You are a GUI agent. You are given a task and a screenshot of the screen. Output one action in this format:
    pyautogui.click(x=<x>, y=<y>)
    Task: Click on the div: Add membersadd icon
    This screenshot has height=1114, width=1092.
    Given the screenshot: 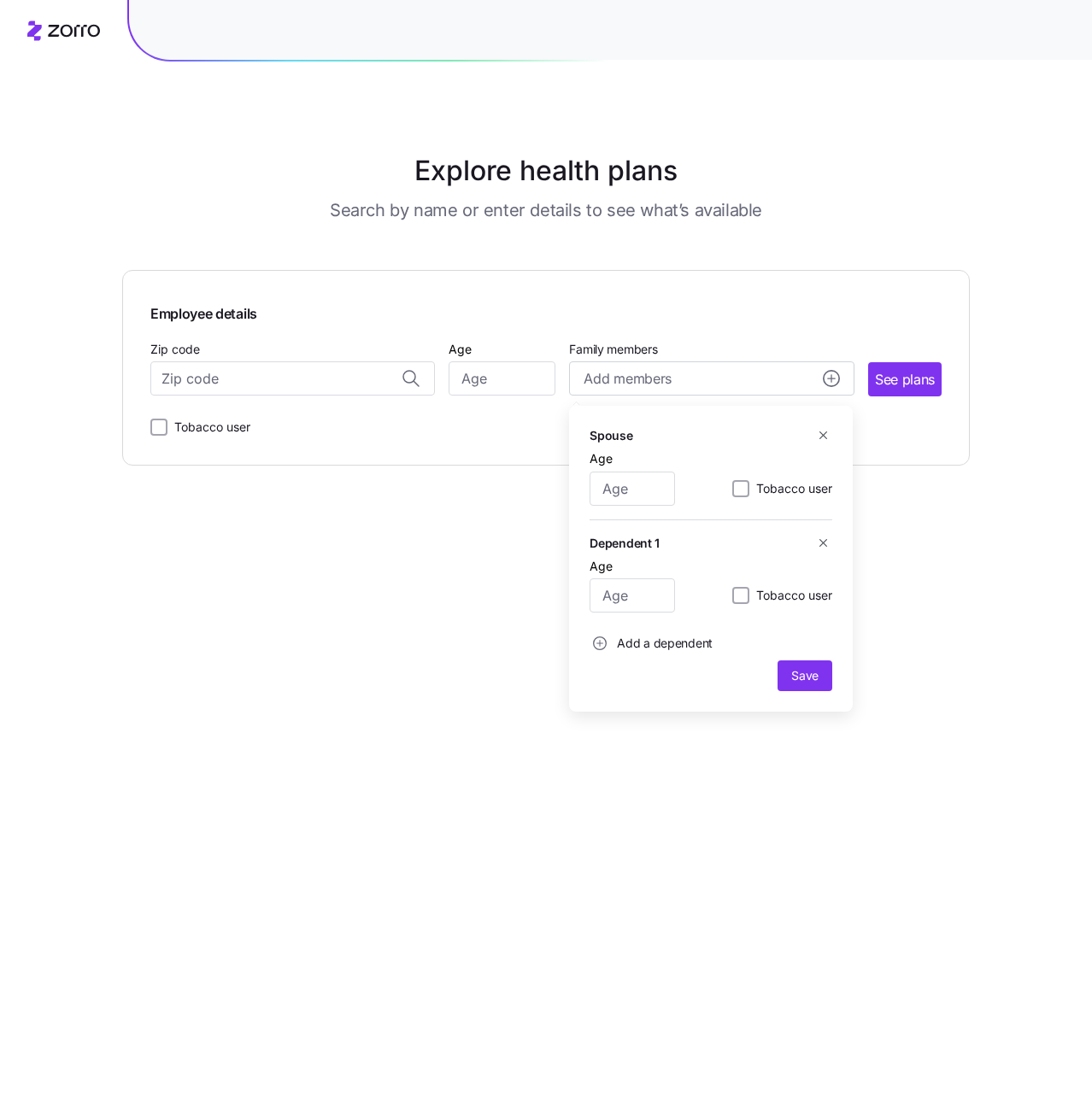 What is the action you would take?
    pyautogui.click(x=710, y=559)
    